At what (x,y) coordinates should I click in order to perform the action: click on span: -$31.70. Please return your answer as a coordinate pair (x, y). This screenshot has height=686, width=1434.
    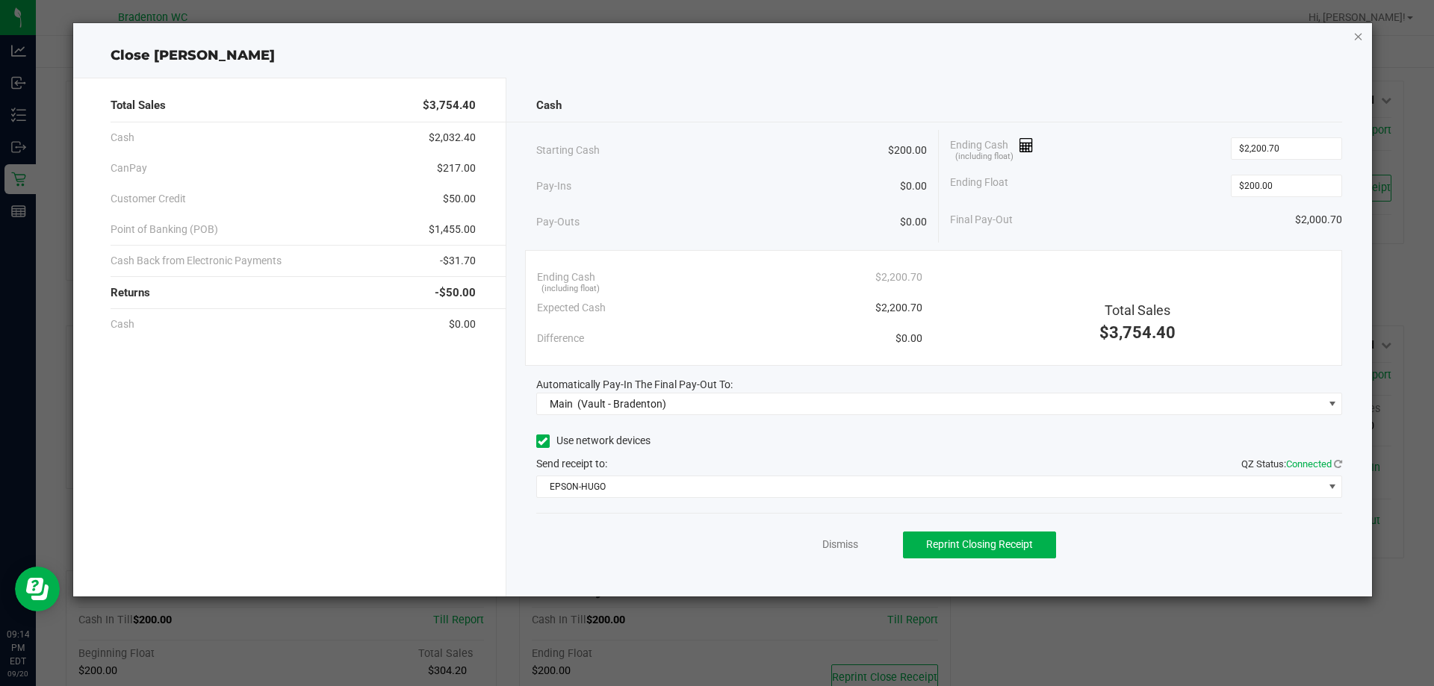
    Looking at the image, I should click on (458, 261).